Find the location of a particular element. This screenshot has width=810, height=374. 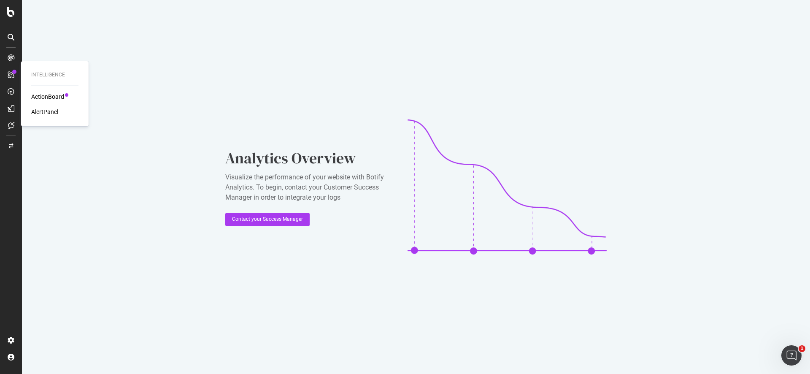

img: CaL_T18e.png is located at coordinates (507, 187).